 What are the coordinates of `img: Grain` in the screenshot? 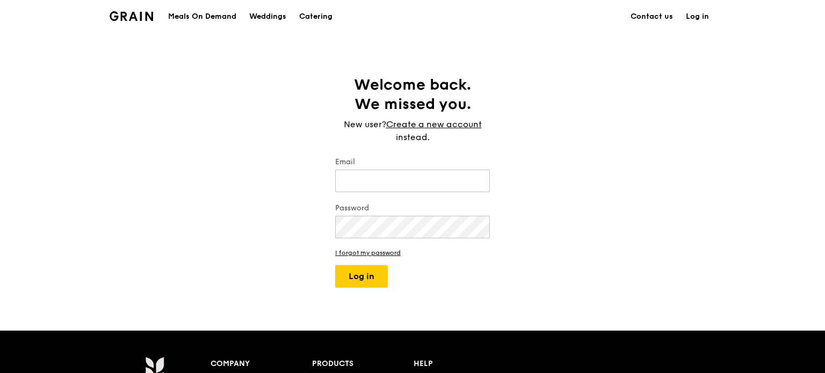 It's located at (131, 16).